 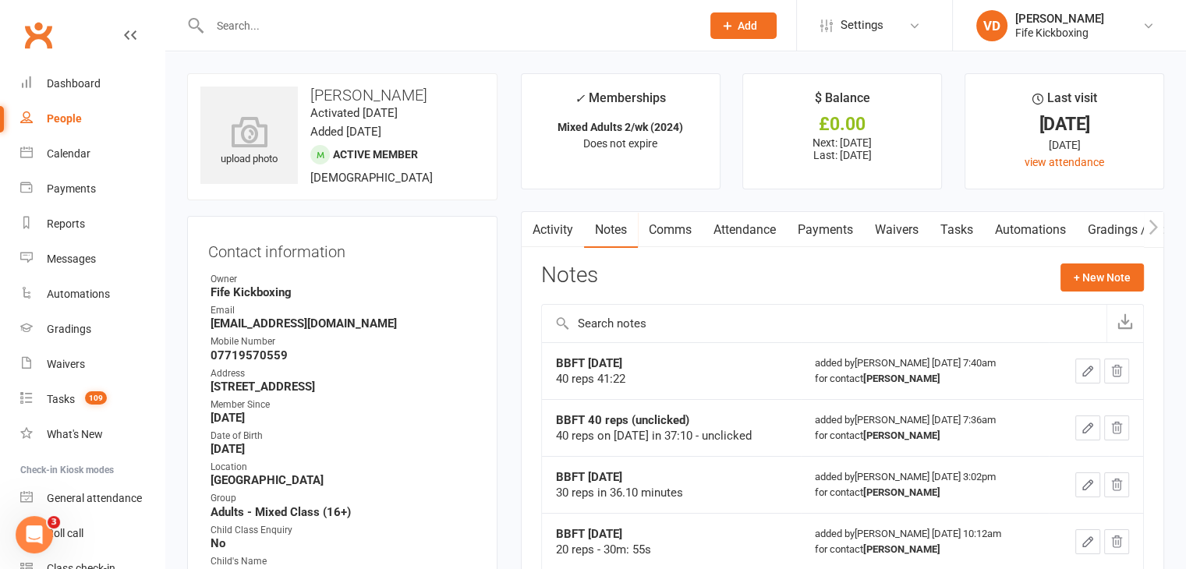 I want to click on a: People, so click(x=92, y=118).